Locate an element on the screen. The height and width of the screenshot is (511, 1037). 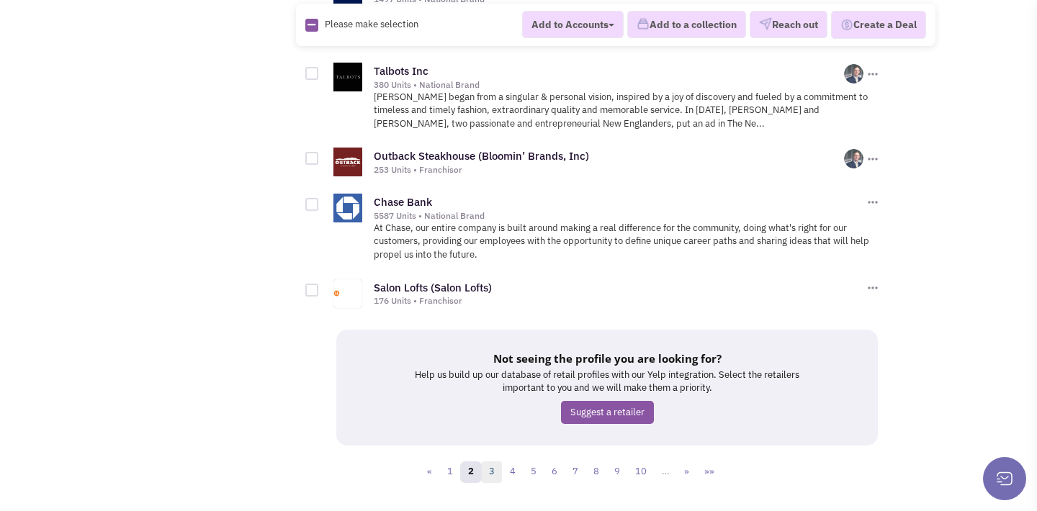
button: Add to Accounts is located at coordinates (572, 24).